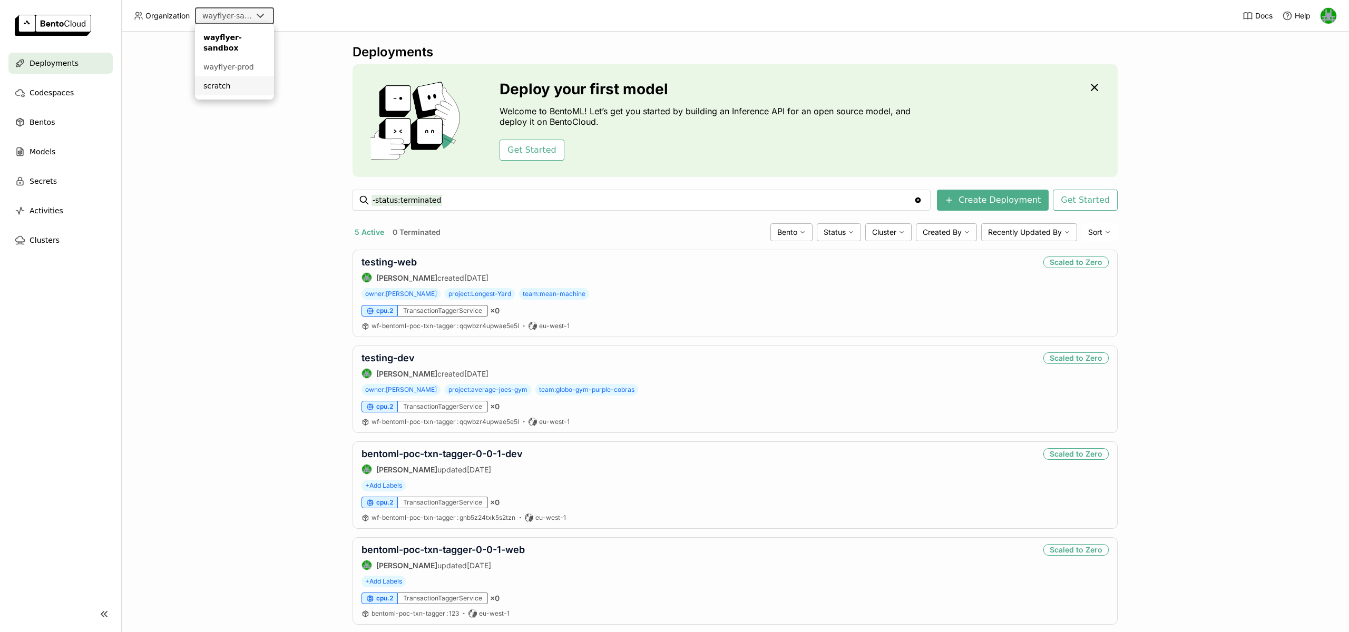 The width and height of the screenshot is (1349, 632). Describe the element at coordinates (61, 63) in the screenshot. I see `a: Deployments` at that location.